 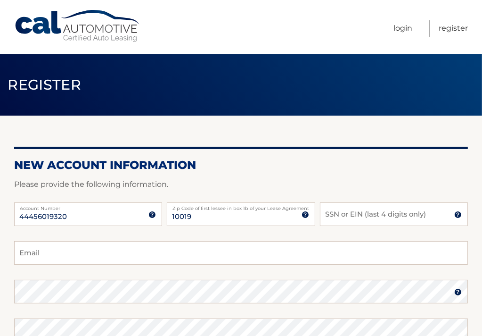 What do you see at coordinates (45, 84) in the screenshot?
I see `span: Register` at bounding box center [45, 84].